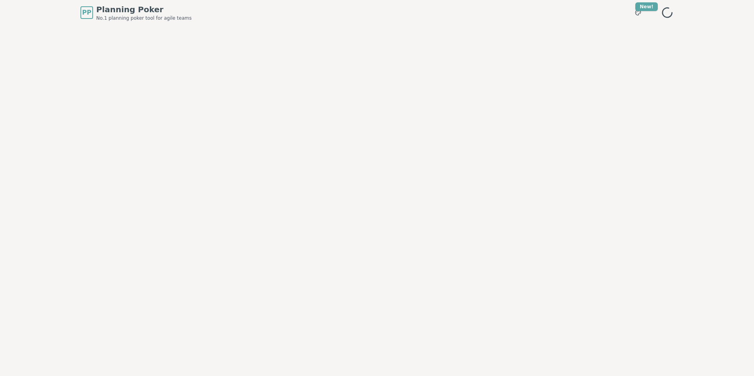 The height and width of the screenshot is (376, 754). Describe the element at coordinates (646, 7) in the screenshot. I see `div: New!` at that location.